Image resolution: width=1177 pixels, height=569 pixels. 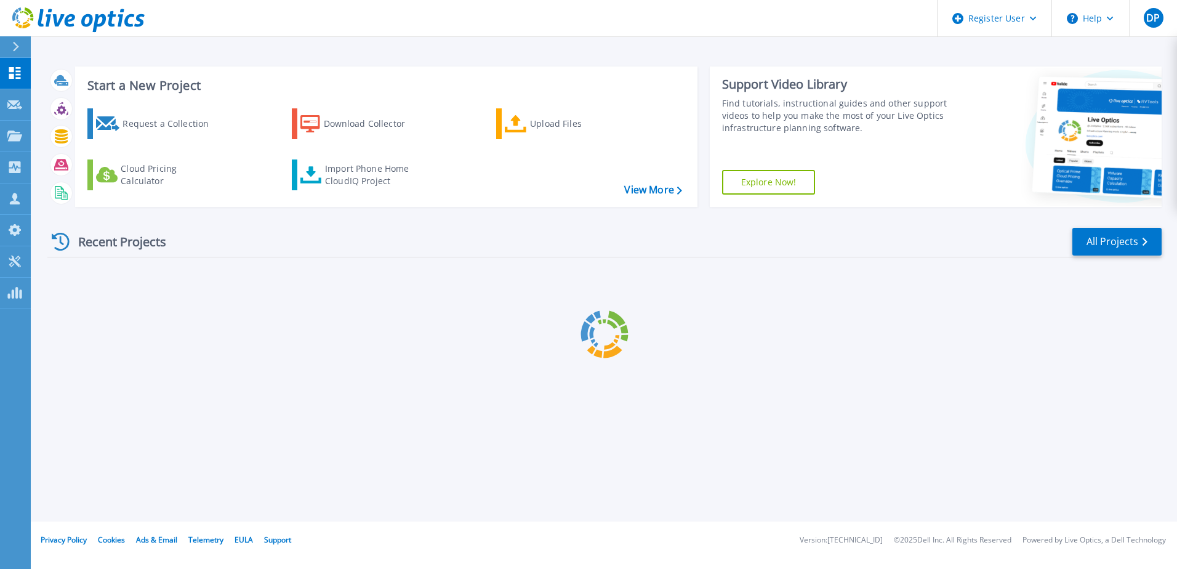 I want to click on a: Telemetry, so click(x=206, y=539).